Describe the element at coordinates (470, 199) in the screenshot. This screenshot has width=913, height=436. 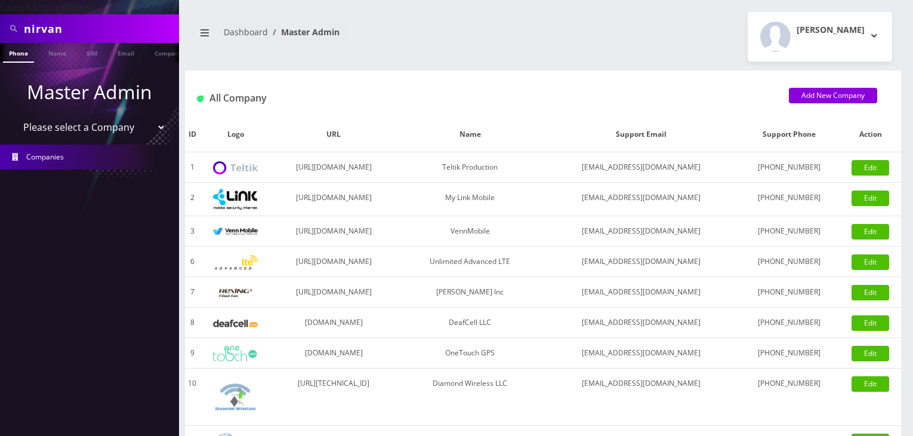
I see `td: My Link Mobile` at that location.